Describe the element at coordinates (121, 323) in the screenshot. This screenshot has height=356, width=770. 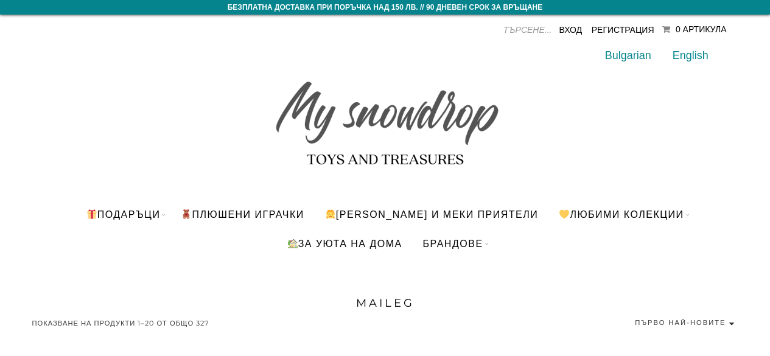
I see `p: Показване на продукти 1–20 от общо 327` at that location.